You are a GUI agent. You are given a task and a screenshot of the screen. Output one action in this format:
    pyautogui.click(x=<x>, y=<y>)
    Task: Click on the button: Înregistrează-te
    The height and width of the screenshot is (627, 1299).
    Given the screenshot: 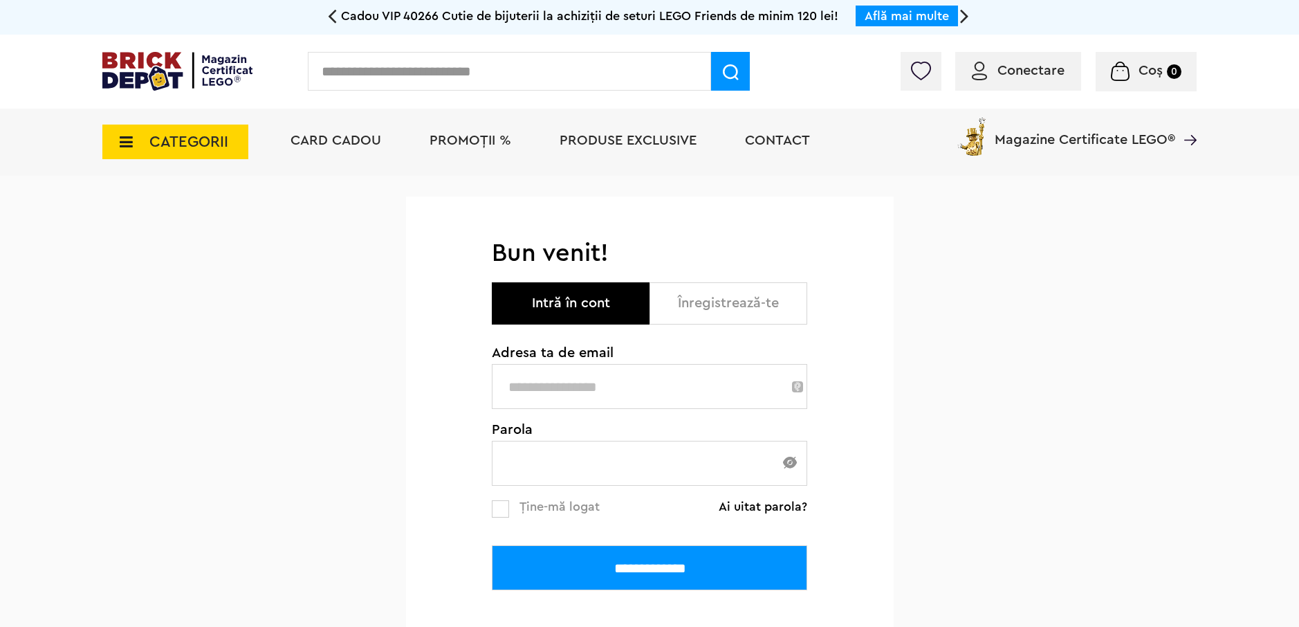 What is the action you would take?
    pyautogui.click(x=728, y=303)
    